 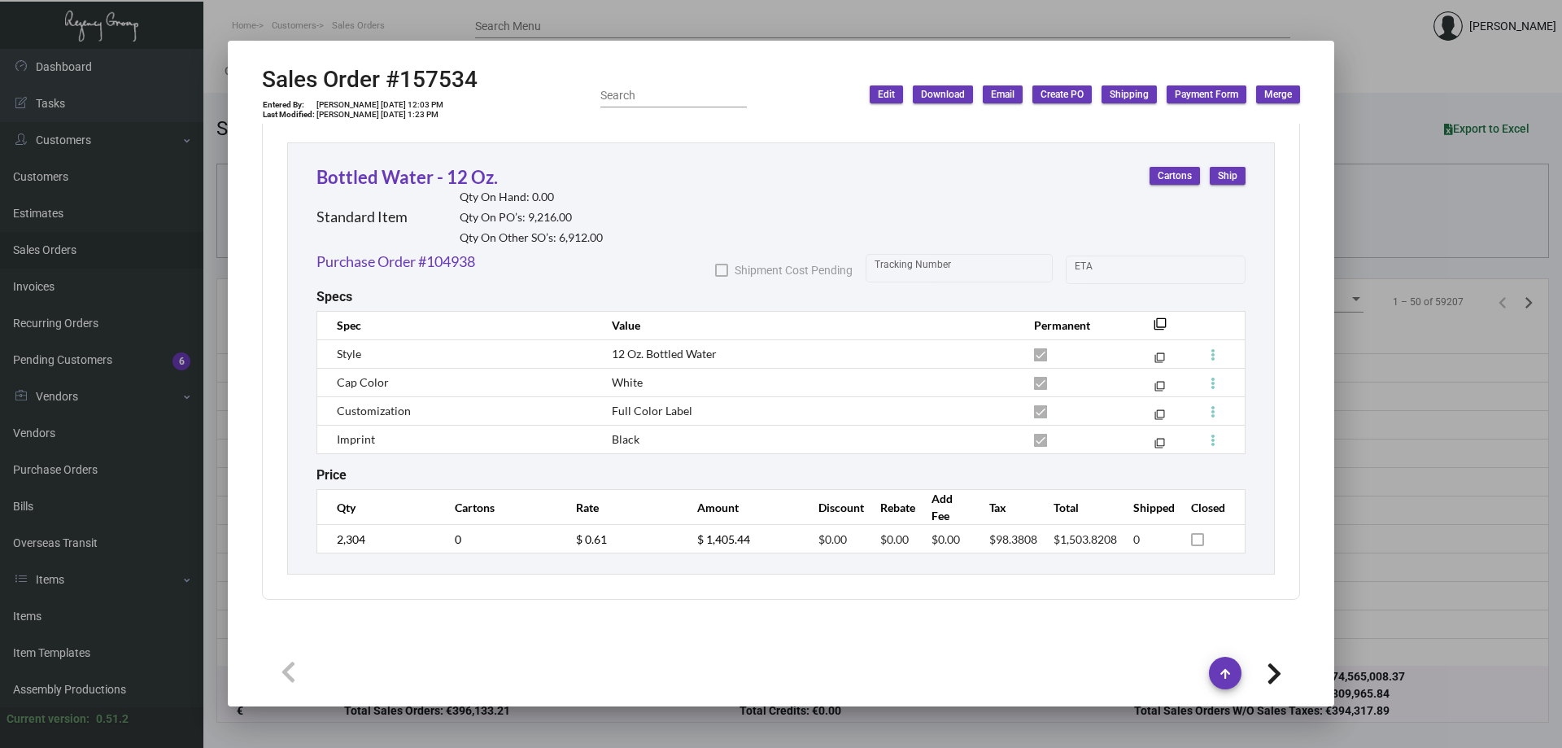 What do you see at coordinates (1013, 539) in the screenshot?
I see `span: $98.3808` at bounding box center [1013, 539].